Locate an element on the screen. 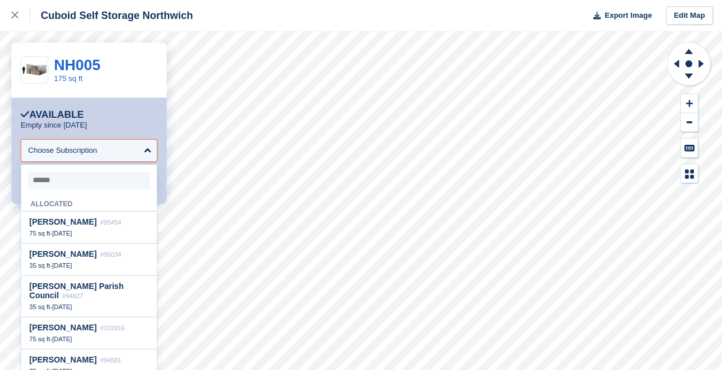  span: #94581 is located at coordinates (110, 360).